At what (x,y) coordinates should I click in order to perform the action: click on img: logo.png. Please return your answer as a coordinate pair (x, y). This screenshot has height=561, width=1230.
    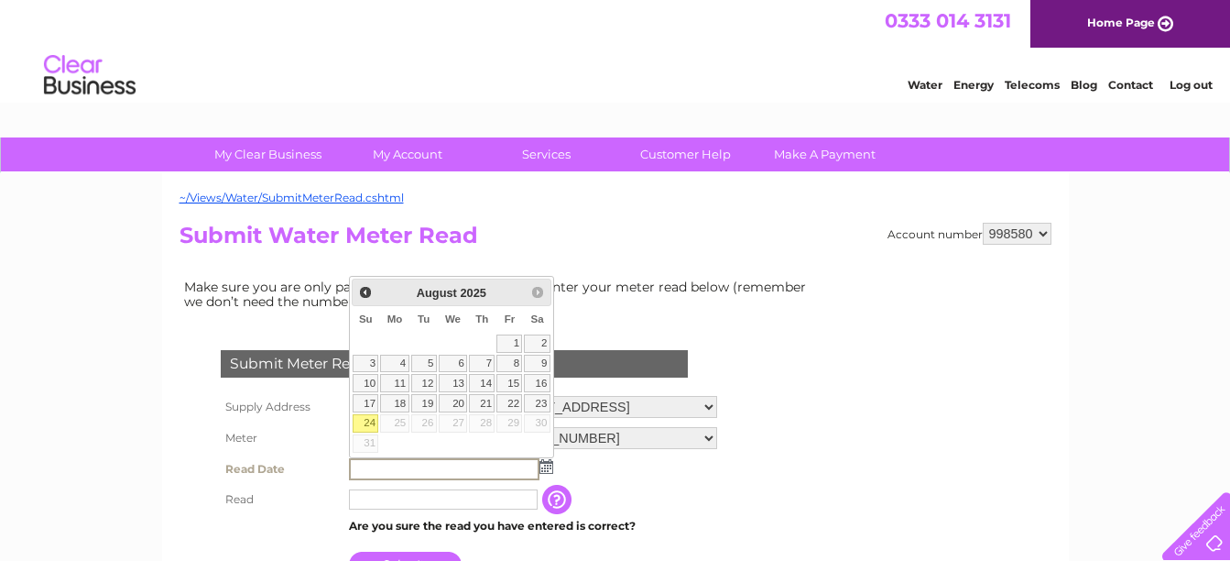
    Looking at the image, I should click on (90, 75).